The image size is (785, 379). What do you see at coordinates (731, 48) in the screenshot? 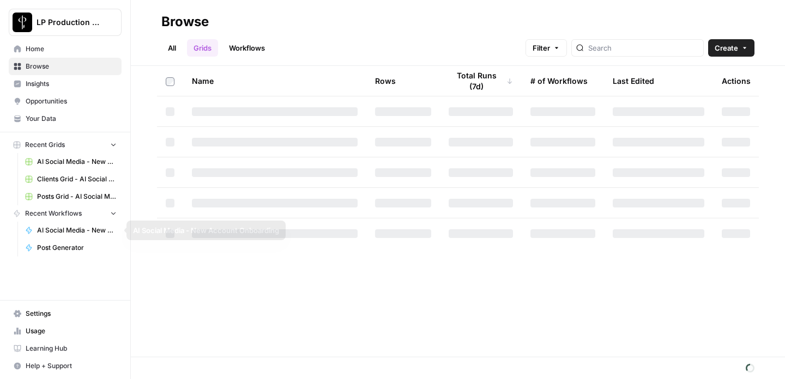
I see `button: Create` at bounding box center [731, 48].